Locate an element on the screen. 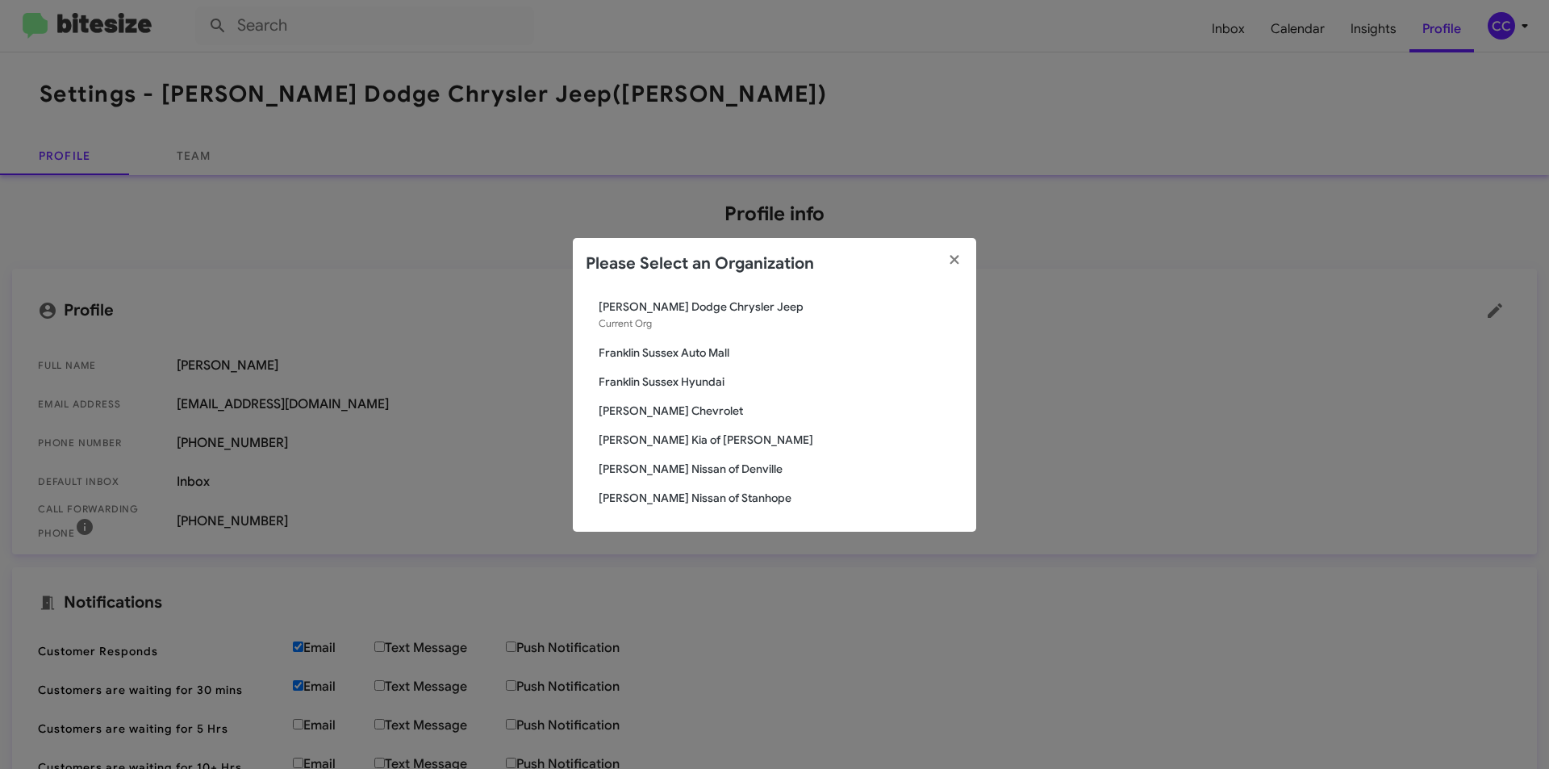  h2: Please Select an Organization is located at coordinates (699, 264).